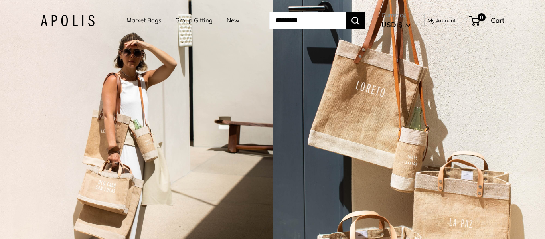 This screenshot has height=239, width=545. I want to click on a: Market Bags, so click(144, 20).